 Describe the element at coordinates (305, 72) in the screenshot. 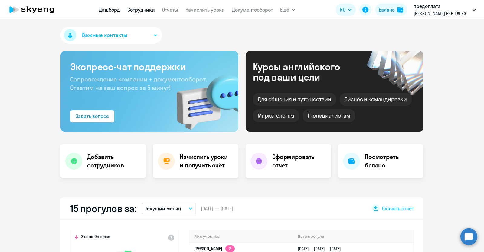

I see `div: Курсы английского под ваши цели` at that location.